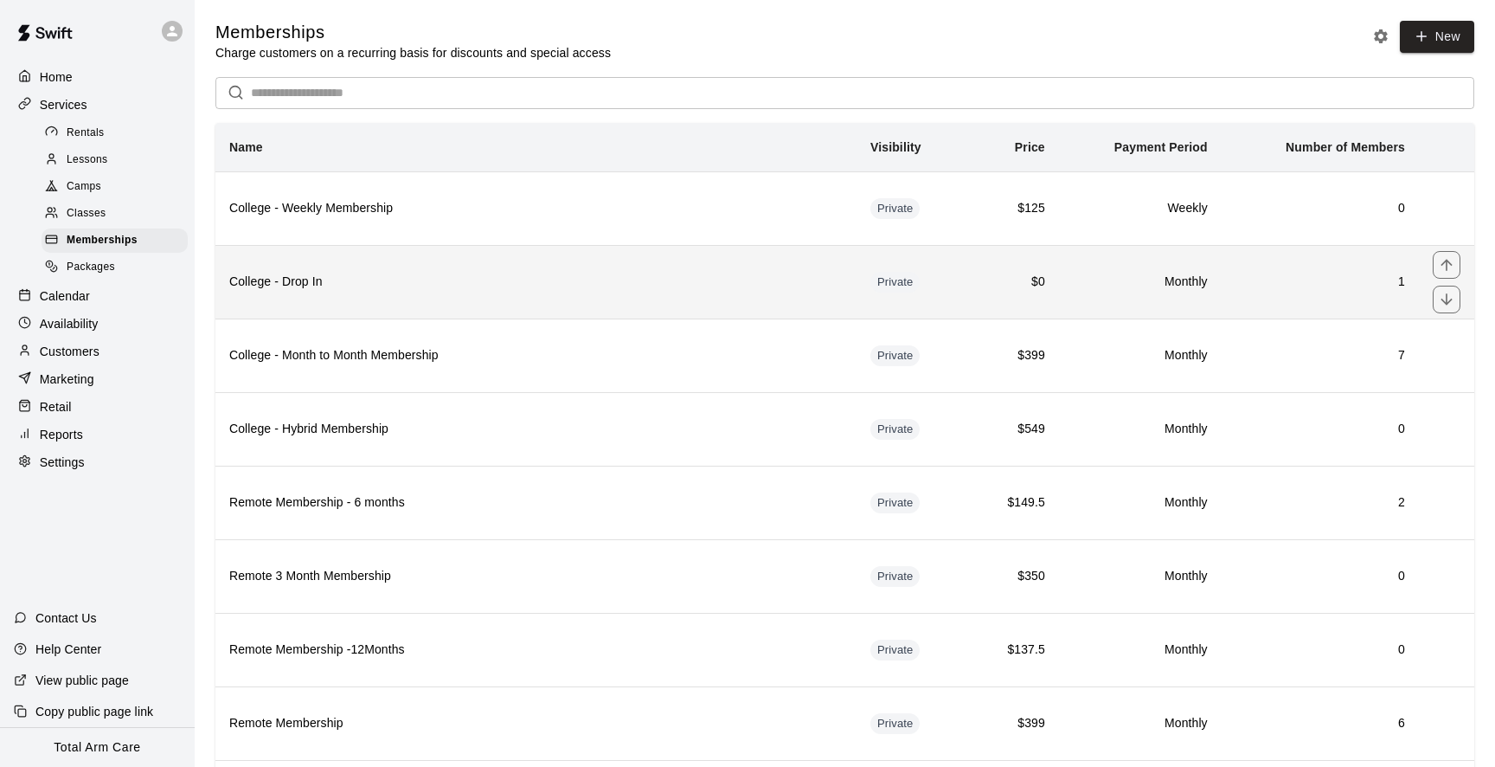  What do you see at coordinates (97, 77) in the screenshot?
I see `div: Home` at bounding box center [97, 77].